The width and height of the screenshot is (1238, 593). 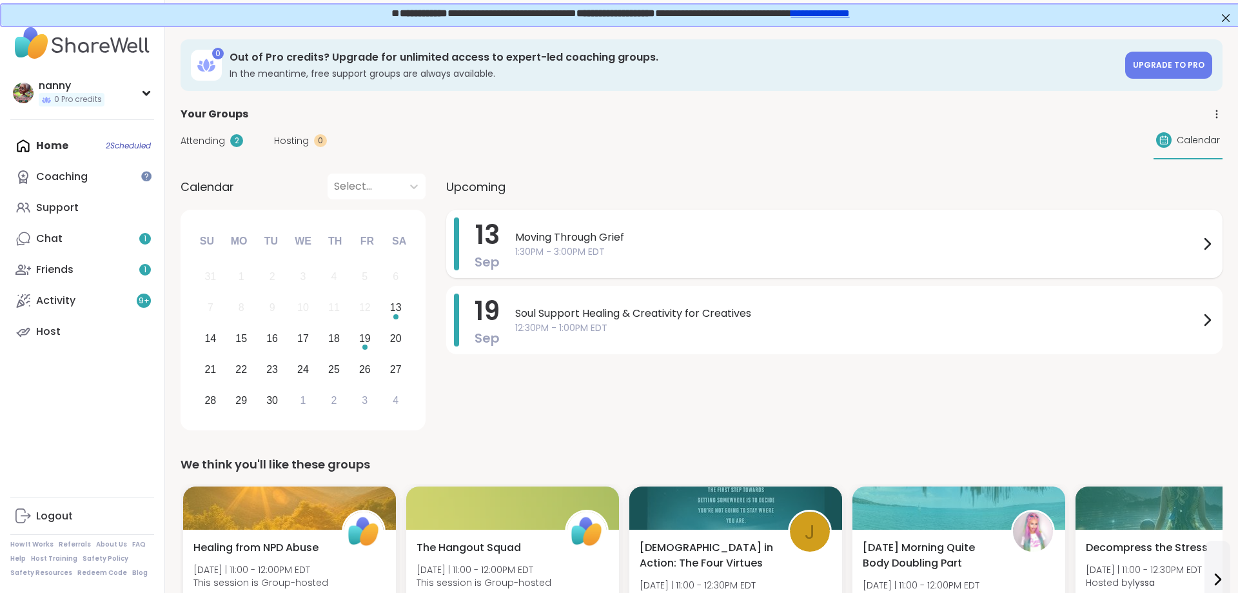 I want to click on div: 14, so click(x=210, y=338).